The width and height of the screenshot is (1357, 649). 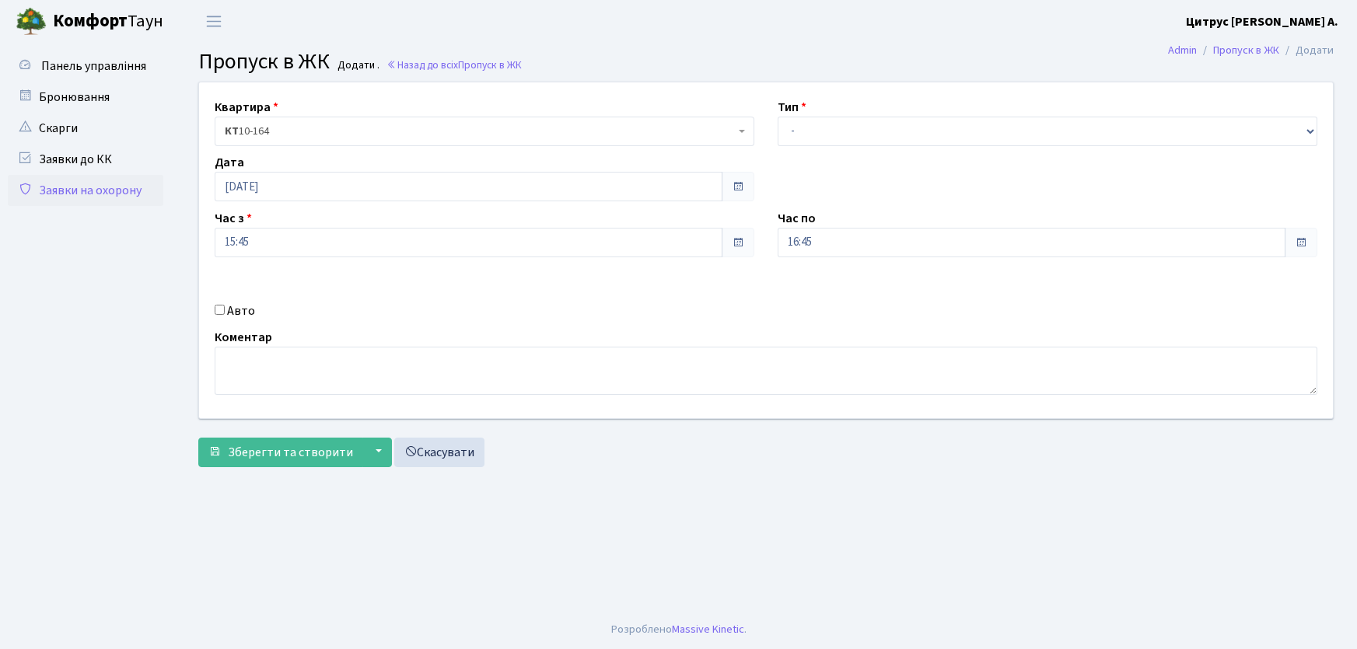 I want to click on label: Квартира, so click(x=246, y=107).